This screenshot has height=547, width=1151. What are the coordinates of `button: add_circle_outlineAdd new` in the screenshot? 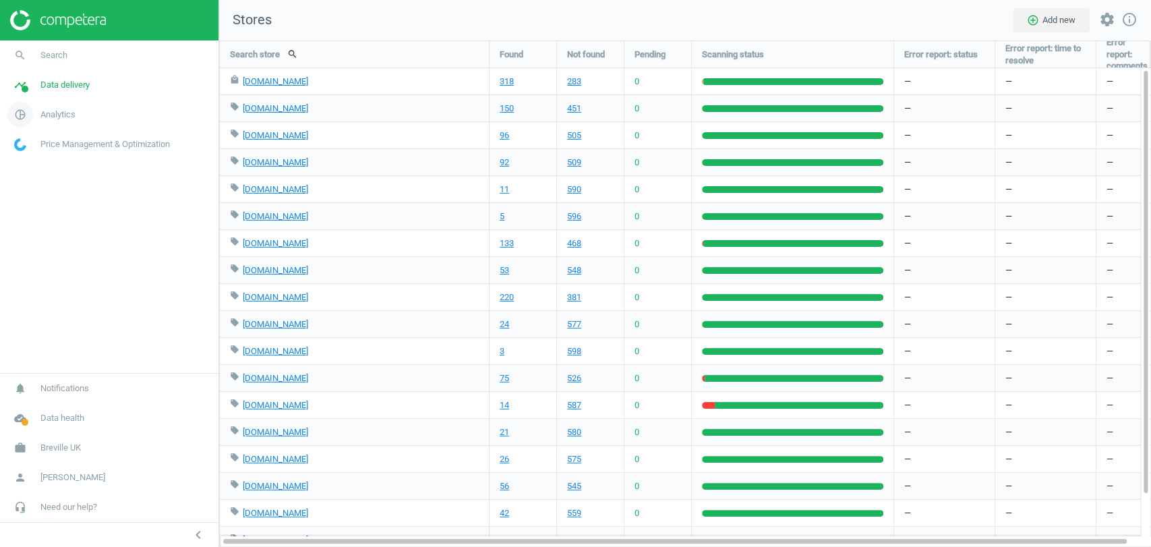 It's located at (1052, 20).